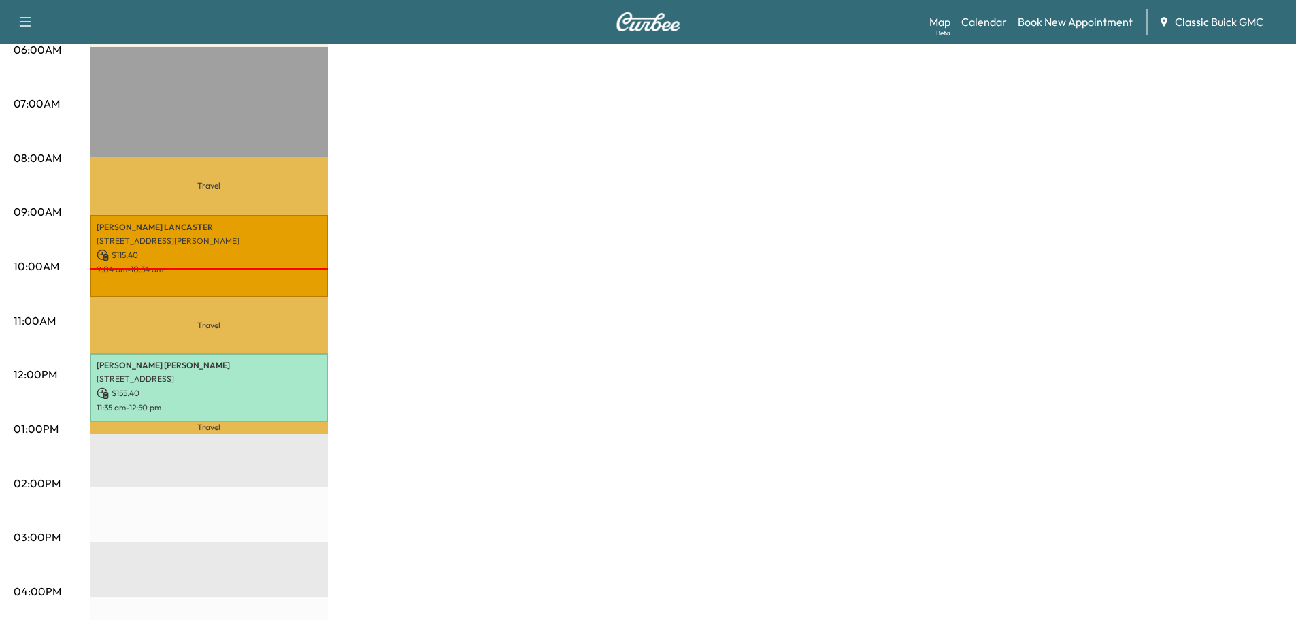  What do you see at coordinates (209, 408) in the screenshot?
I see `p: 11:35 am - 12:50 pm` at bounding box center [209, 408].